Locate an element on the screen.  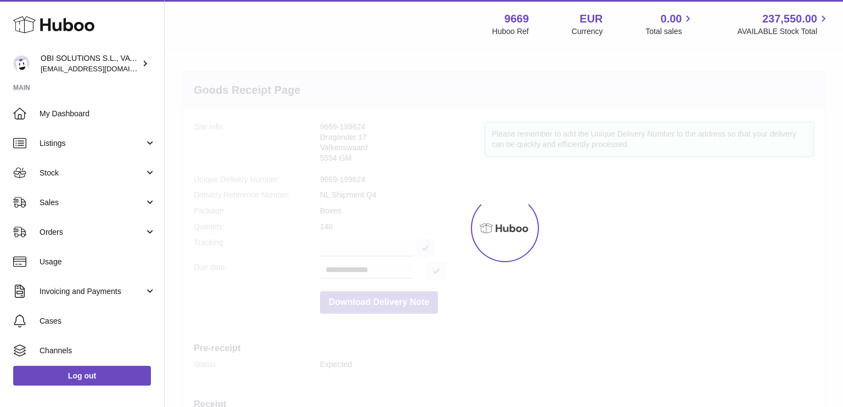
span: Channels is located at coordinates (98, 351).